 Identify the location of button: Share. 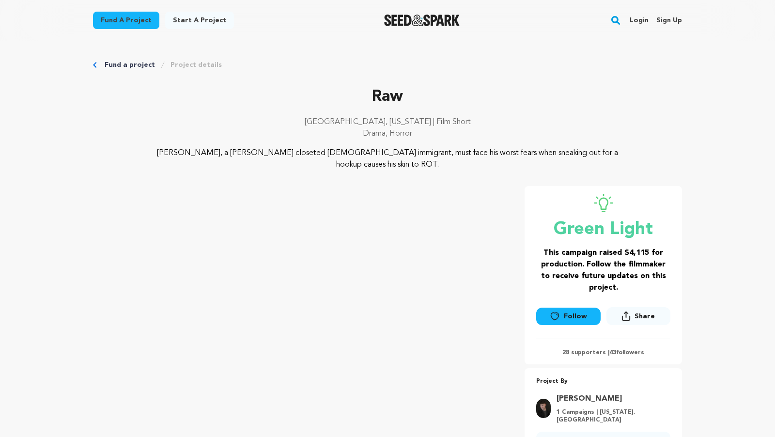
(639, 316).